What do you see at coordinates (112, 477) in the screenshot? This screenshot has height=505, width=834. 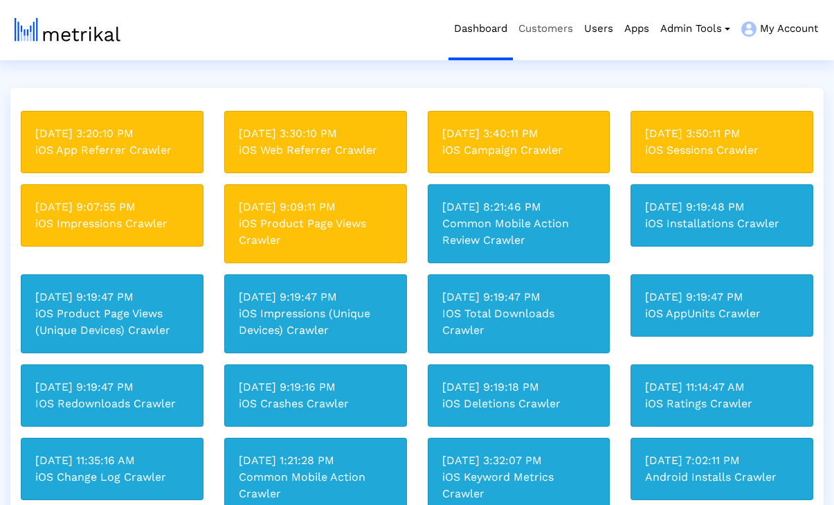 I see `div: iOS Change Log Crawler` at bounding box center [112, 477].